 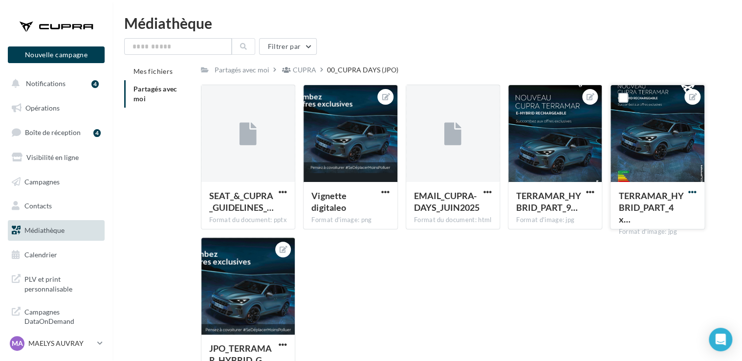 I want to click on span: SEAT_&_CUPRA_GUIDELINES_JPO_2025, so click(x=241, y=201).